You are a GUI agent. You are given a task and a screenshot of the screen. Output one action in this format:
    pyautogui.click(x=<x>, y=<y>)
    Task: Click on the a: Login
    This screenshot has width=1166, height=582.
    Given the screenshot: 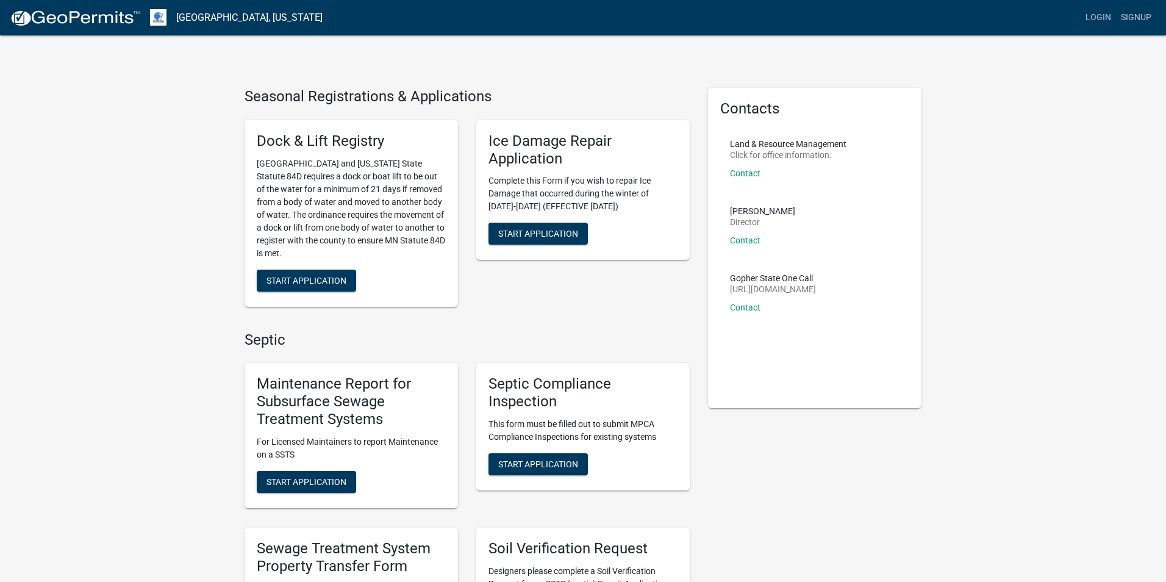 What is the action you would take?
    pyautogui.click(x=1098, y=18)
    